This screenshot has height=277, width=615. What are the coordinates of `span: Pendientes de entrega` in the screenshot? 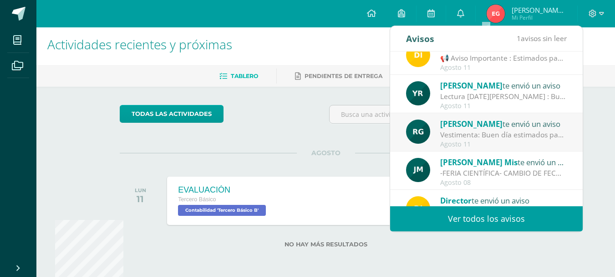 It's located at (343, 76).